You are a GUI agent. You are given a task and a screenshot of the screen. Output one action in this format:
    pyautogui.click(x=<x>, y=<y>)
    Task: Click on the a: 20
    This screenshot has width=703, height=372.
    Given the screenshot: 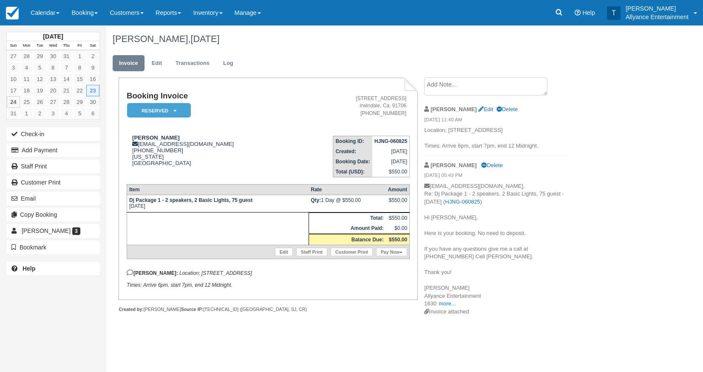 What is the action you would take?
    pyautogui.click(x=53, y=90)
    